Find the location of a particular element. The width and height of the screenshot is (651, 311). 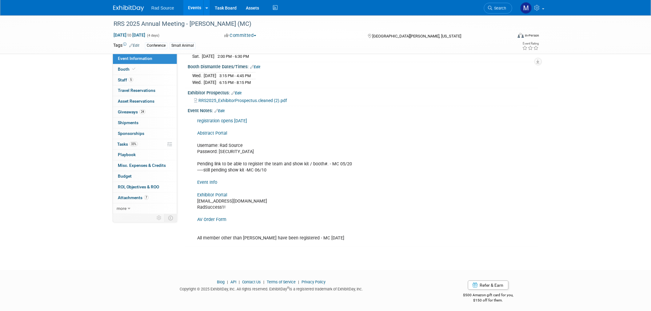

a: Playbook is located at coordinates (145, 155).